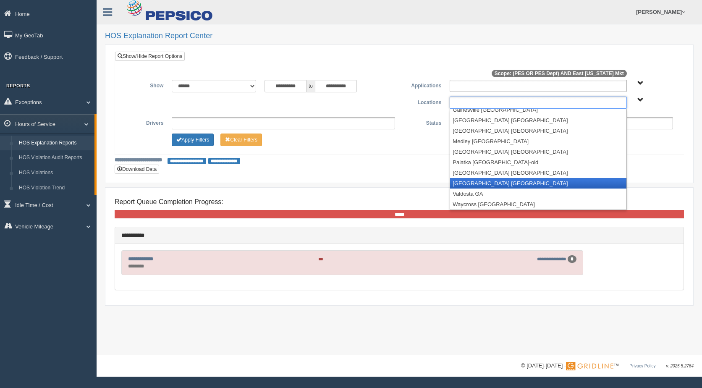 The height and width of the screenshot is (388, 702). What do you see at coordinates (55, 173) in the screenshot?
I see `a: HOS Violations` at bounding box center [55, 173].